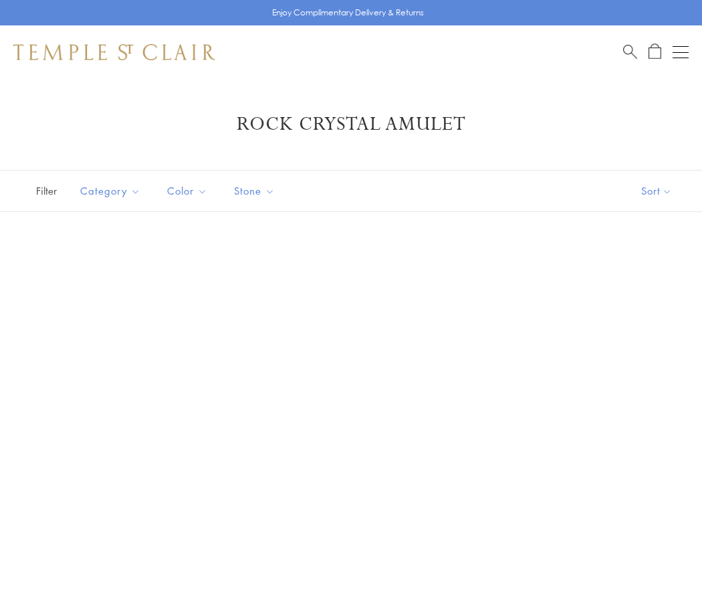 This screenshot has width=702, height=594. What do you see at coordinates (112, 191) in the screenshot?
I see `span: Category` at bounding box center [112, 191].